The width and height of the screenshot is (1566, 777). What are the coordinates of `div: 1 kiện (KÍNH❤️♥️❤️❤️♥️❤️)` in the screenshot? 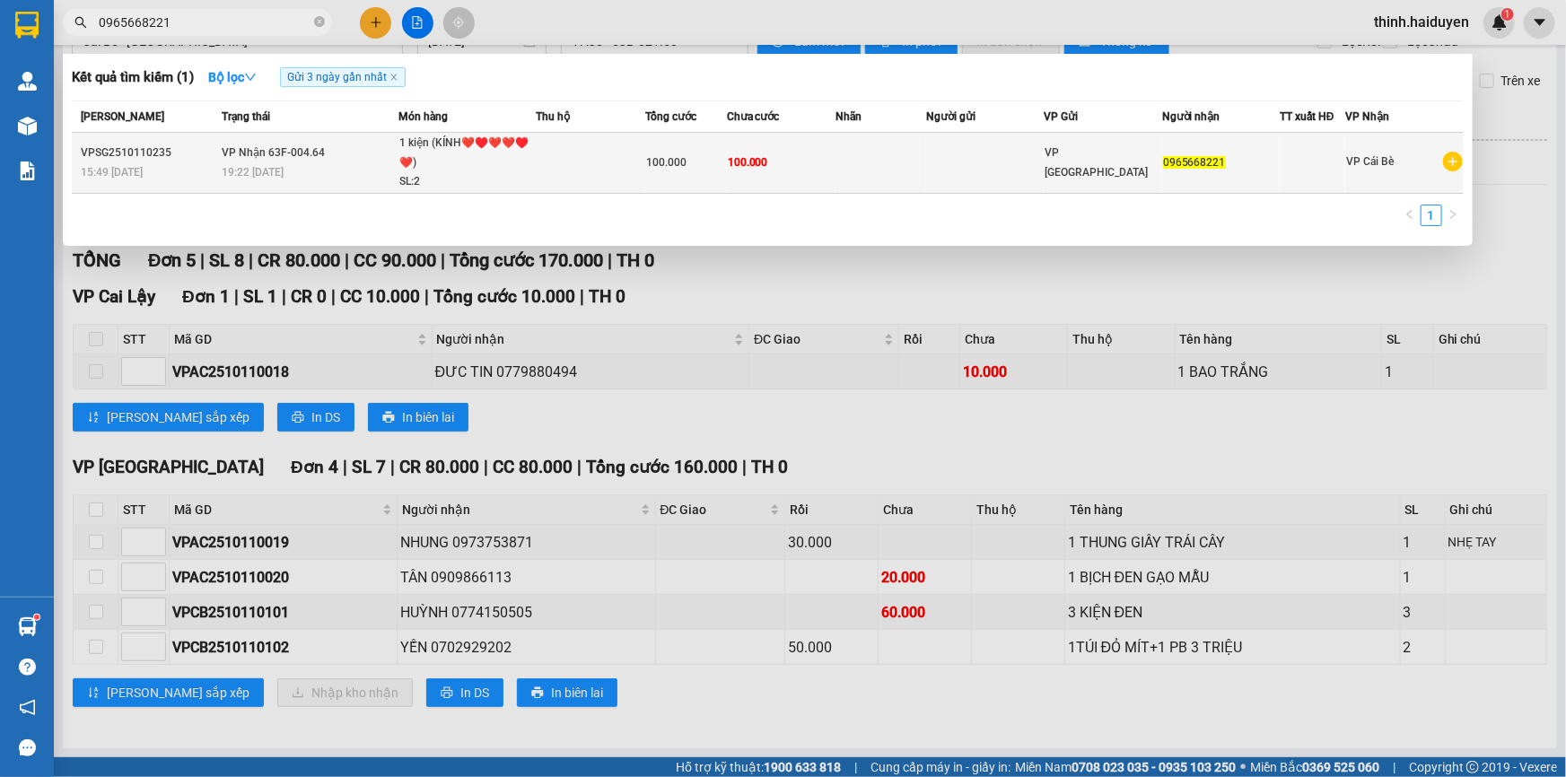 It's located at (467, 153).